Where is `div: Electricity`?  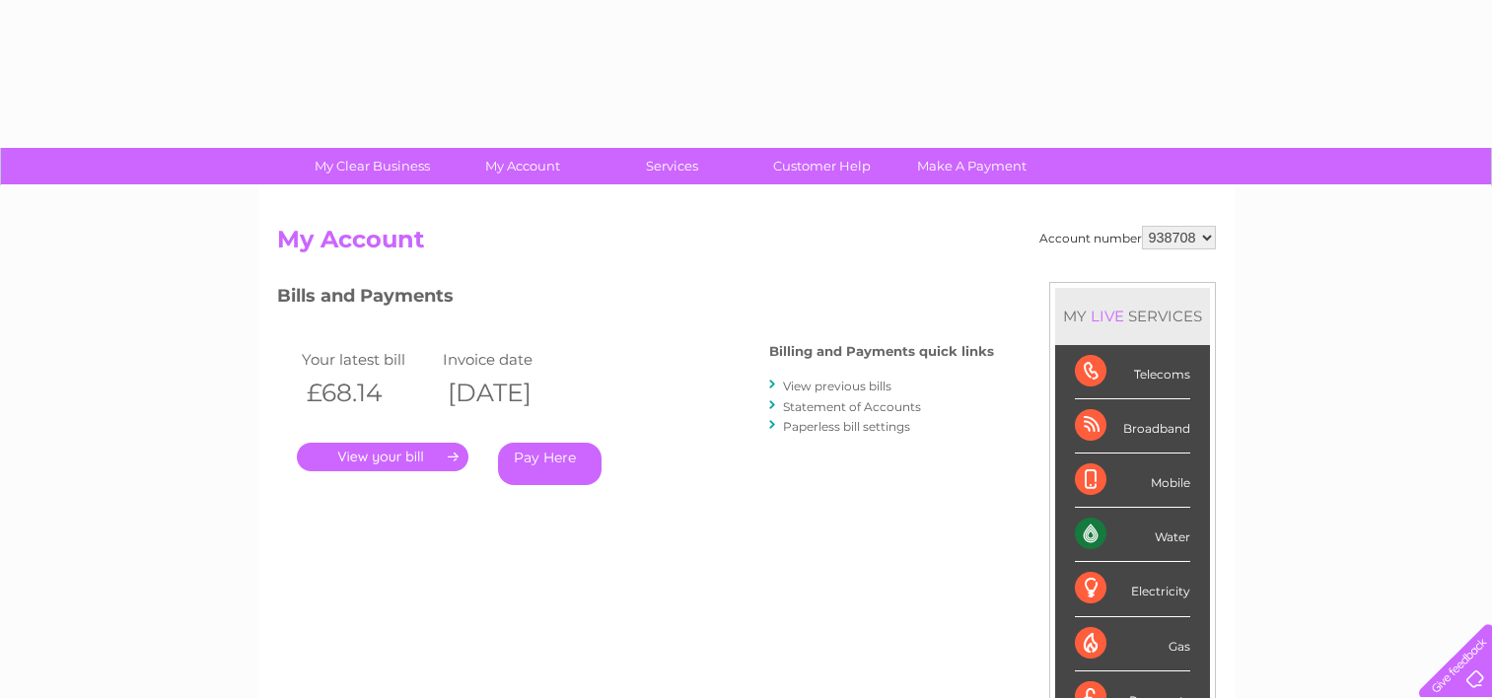 div: Electricity is located at coordinates (1132, 589).